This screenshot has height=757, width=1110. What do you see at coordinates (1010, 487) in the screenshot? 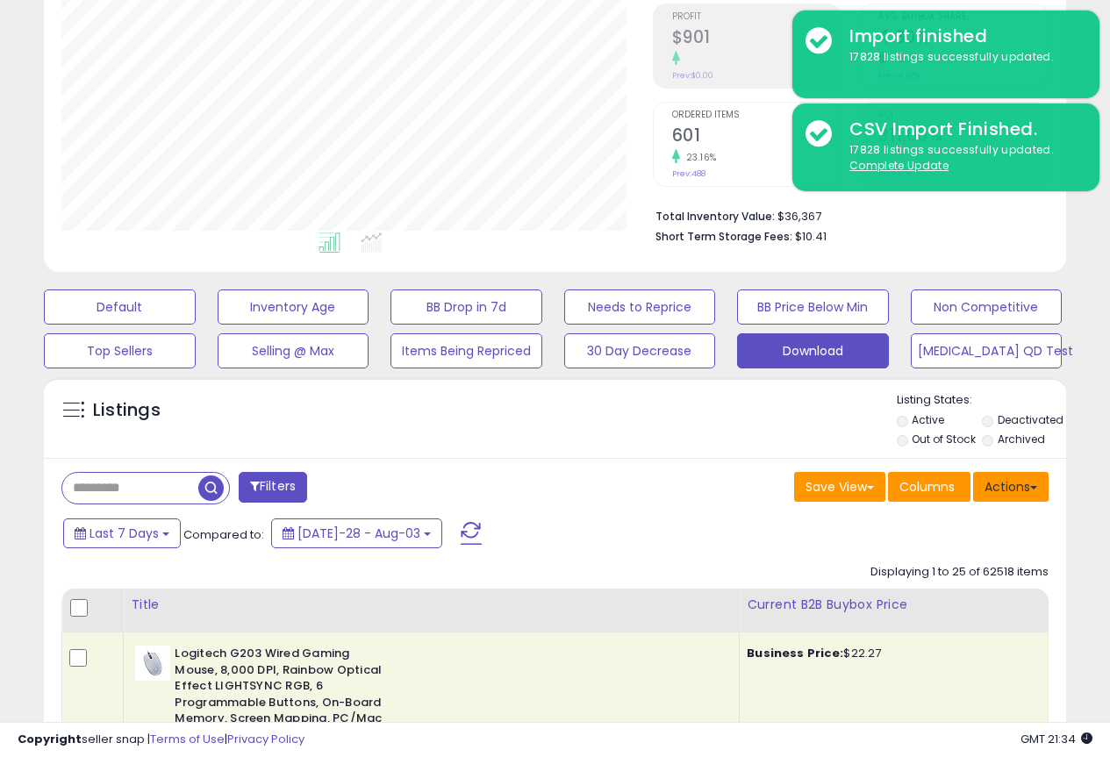
I see `button: Actions` at bounding box center [1010, 487].